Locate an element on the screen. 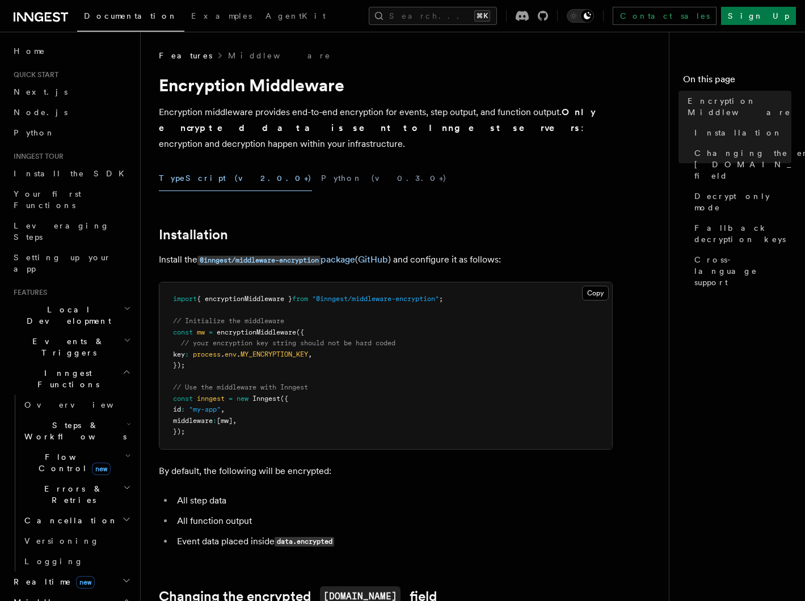  a: GitHub is located at coordinates (373, 259).